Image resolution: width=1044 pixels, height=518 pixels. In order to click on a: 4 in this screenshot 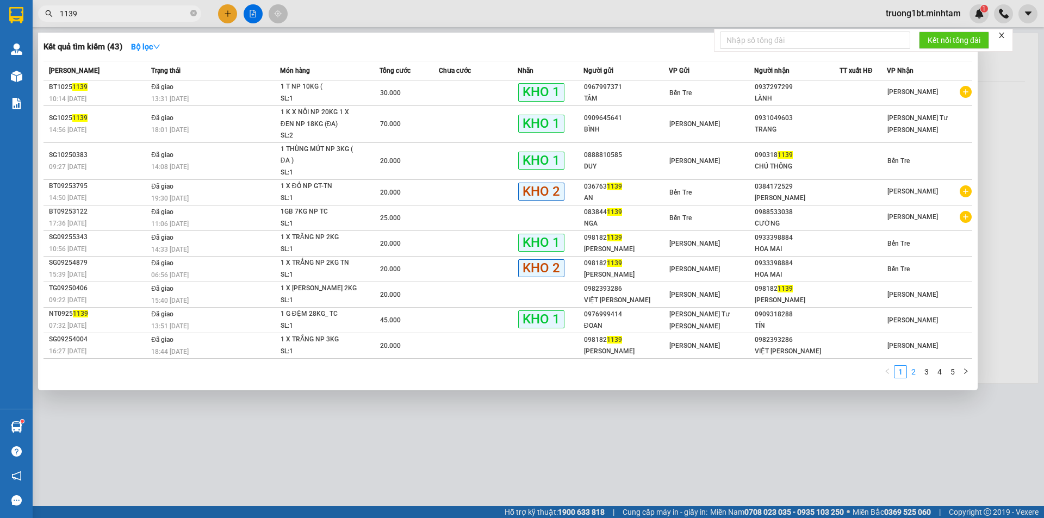, I will do `click(939, 372)`.